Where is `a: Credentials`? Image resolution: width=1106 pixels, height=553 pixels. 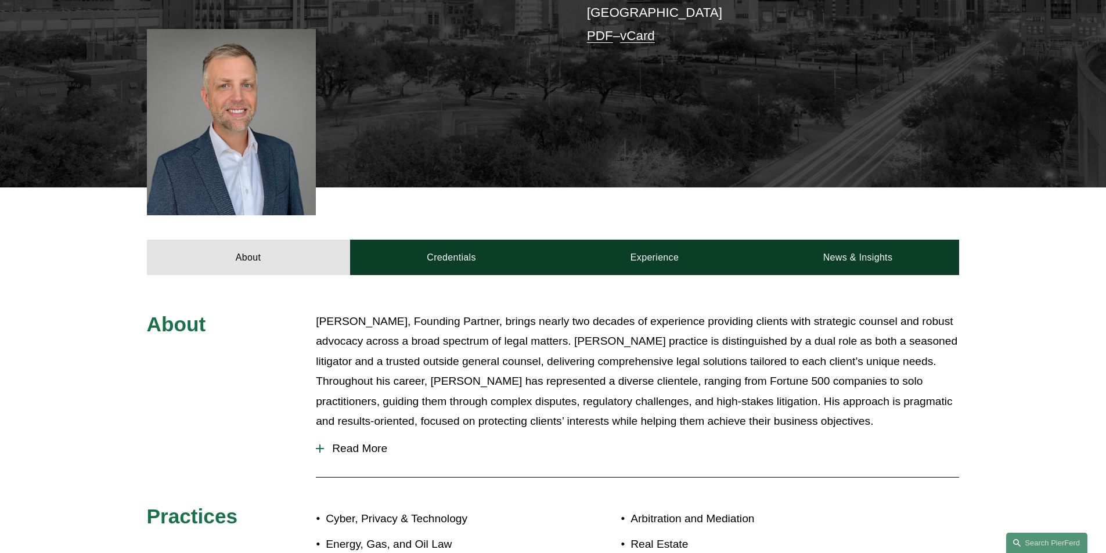 a: Credentials is located at coordinates (452, 257).